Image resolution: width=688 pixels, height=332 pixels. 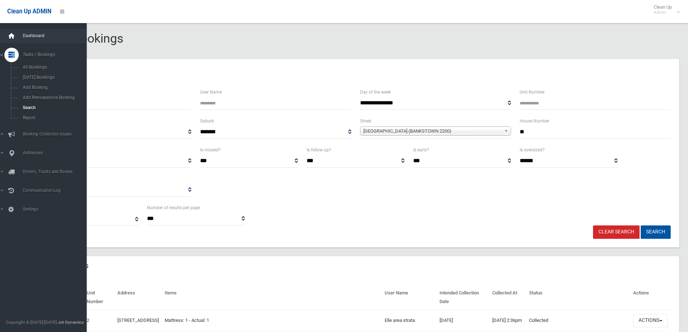 What do you see at coordinates (99, 320) in the screenshot?
I see `td: 2` at bounding box center [99, 320].